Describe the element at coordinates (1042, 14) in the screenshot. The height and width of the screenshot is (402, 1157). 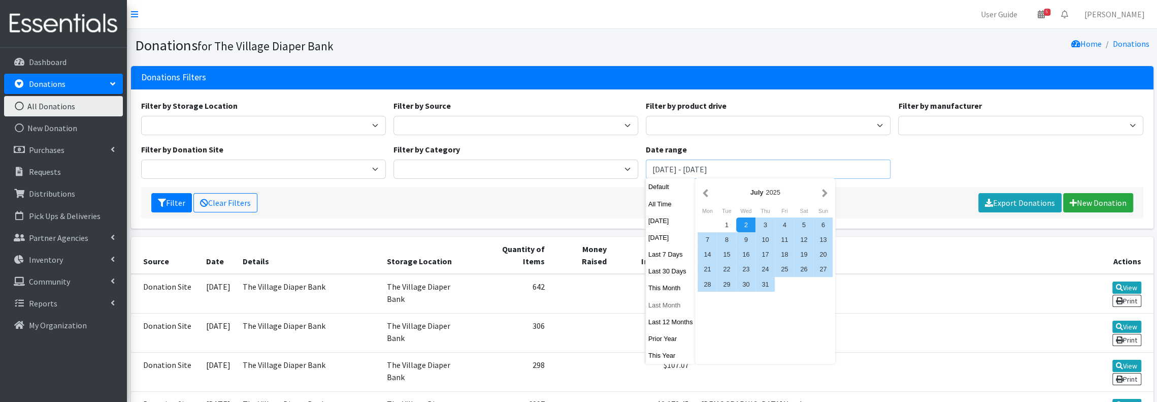
I see `a: 6` at that location.